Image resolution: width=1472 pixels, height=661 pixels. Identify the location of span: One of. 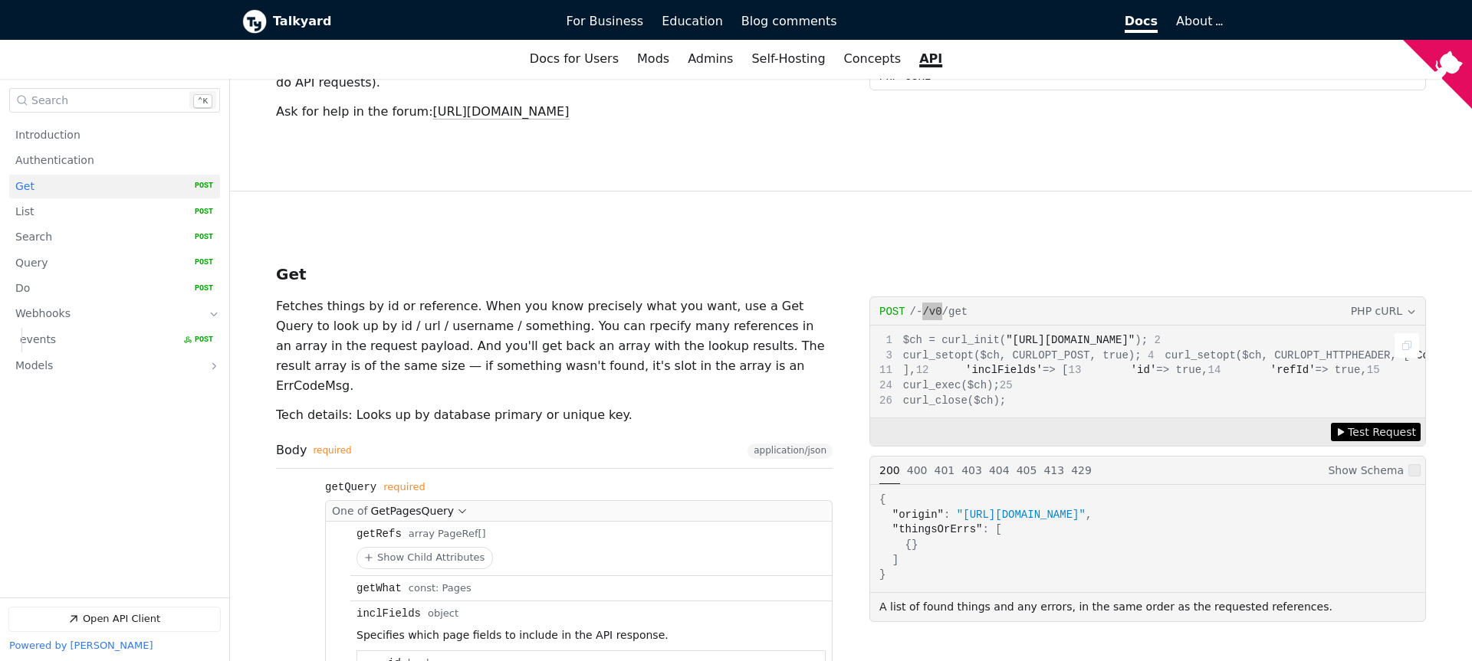
(349, 511).